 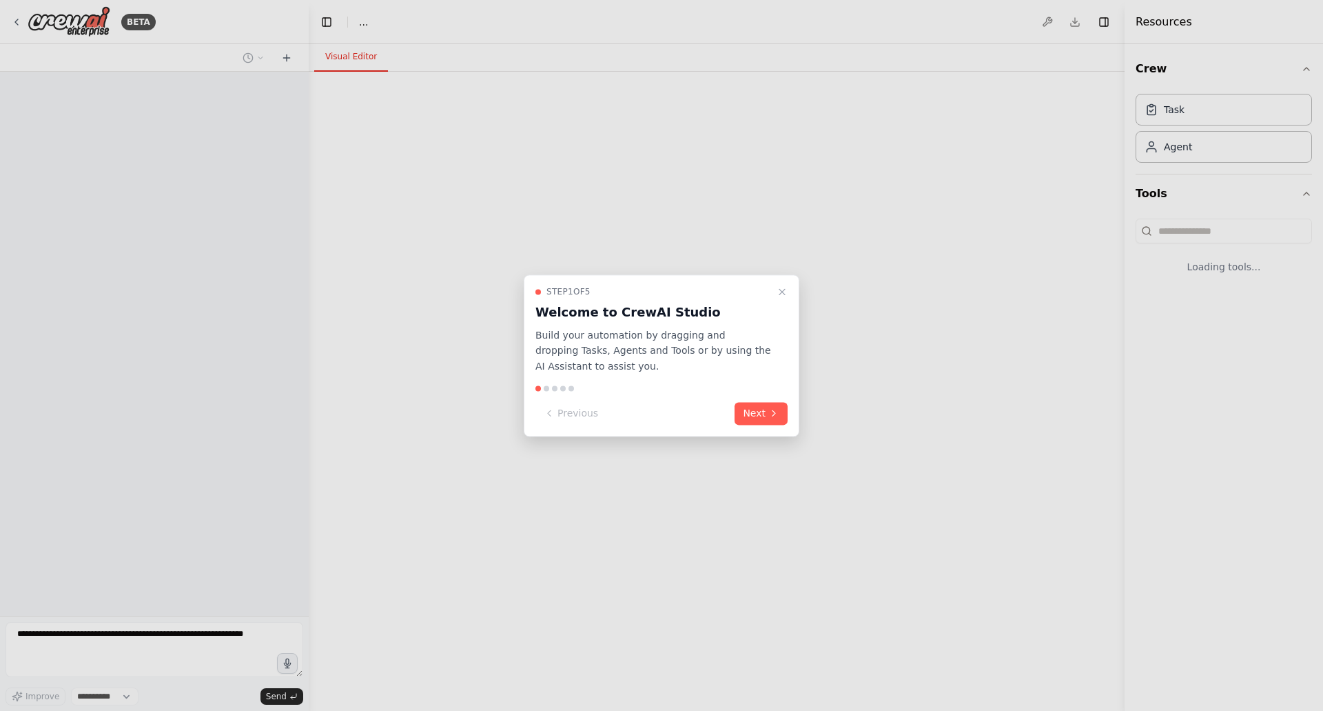 What do you see at coordinates (761, 413) in the screenshot?
I see `button: Next` at bounding box center [761, 413].